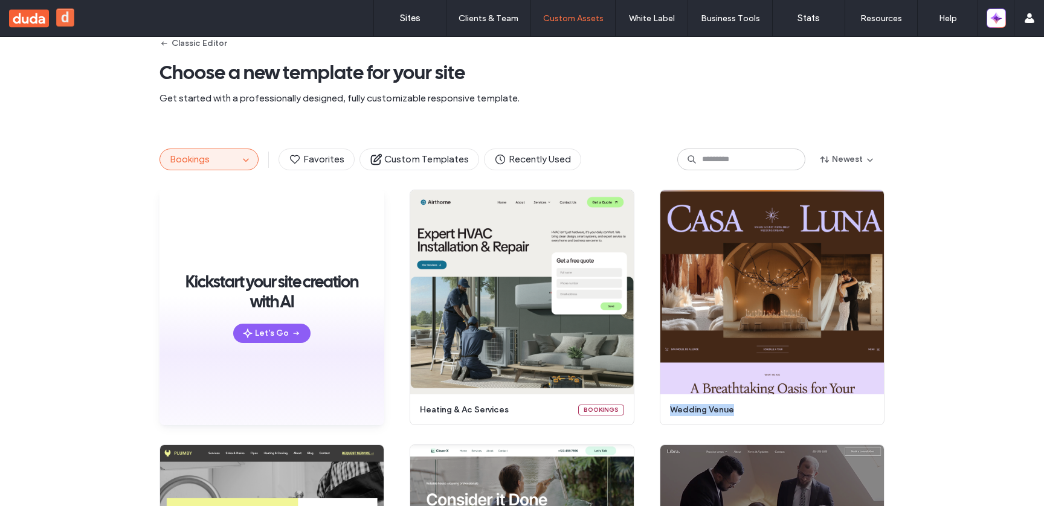 The height and width of the screenshot is (506, 1044). Describe the element at coordinates (272, 292) in the screenshot. I see `span: Kickstart your site creation with AI` at that location.